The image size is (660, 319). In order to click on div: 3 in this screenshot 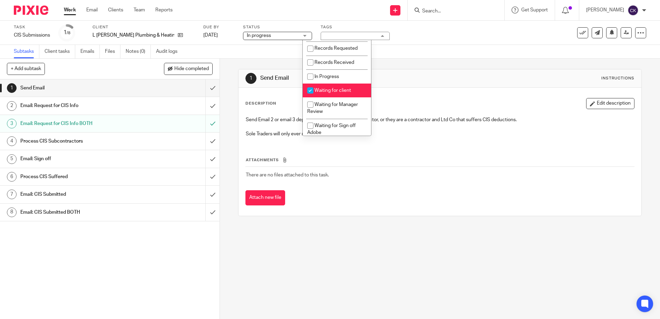, I will do `click(12, 124)`.